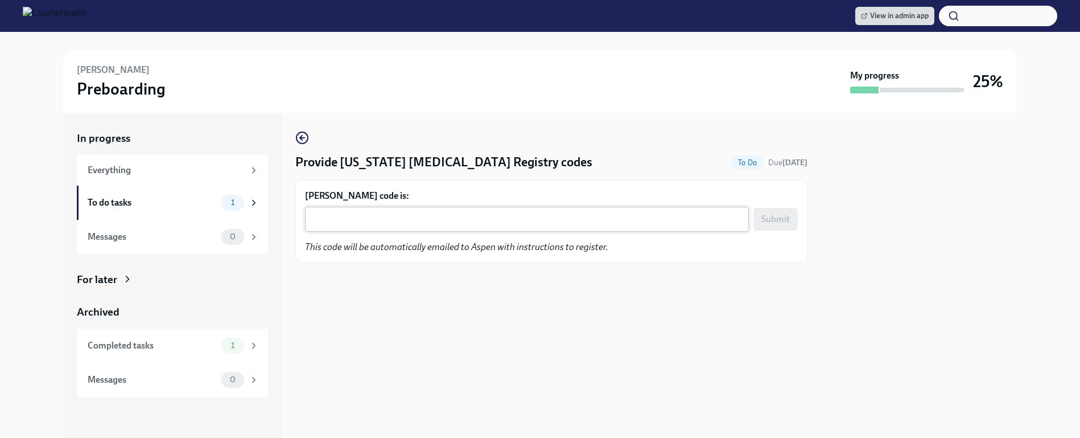  I want to click on em: This code will be automatically emailed to Aspen with instructions to register., so click(456, 246).